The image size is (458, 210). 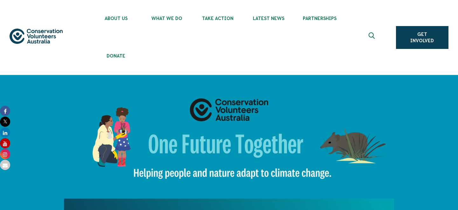 I want to click on img: logo.svg, so click(x=36, y=36).